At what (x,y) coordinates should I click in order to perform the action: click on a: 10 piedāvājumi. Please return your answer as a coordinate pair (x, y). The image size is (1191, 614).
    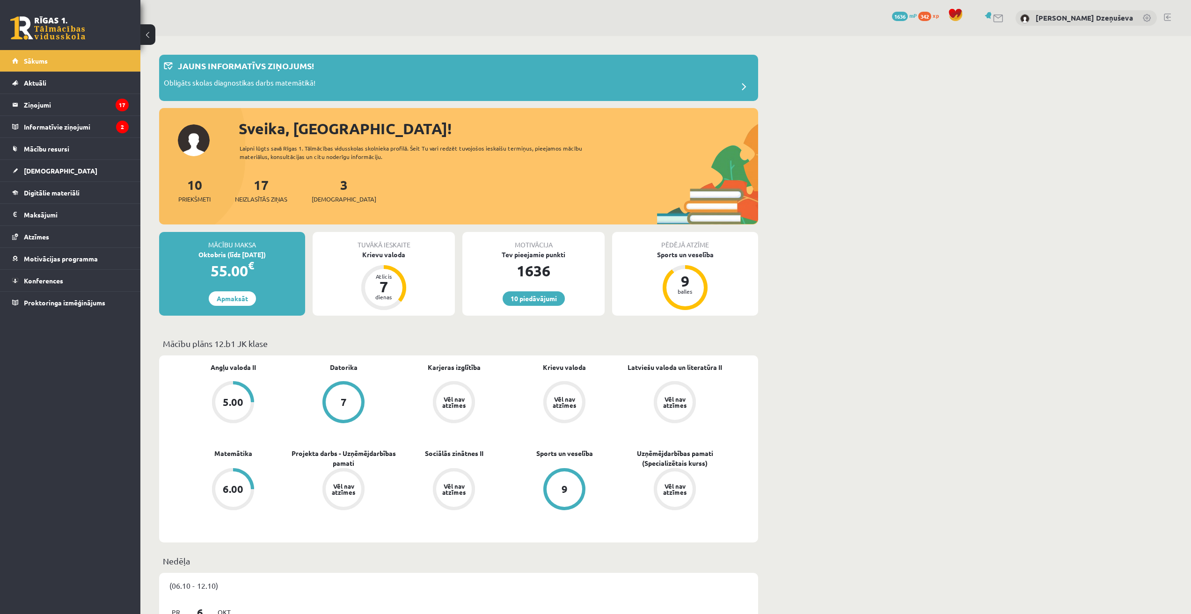
    Looking at the image, I should click on (534, 299).